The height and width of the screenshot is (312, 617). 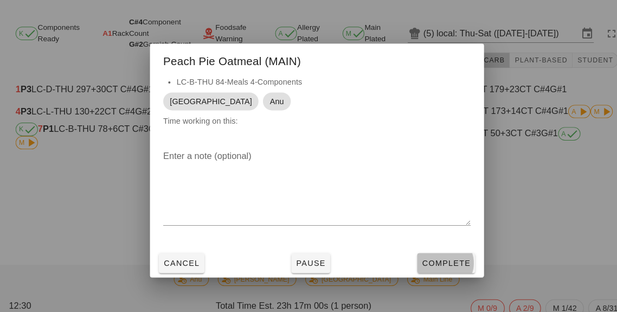 What do you see at coordinates (434, 256) in the screenshot?
I see `button: Complete` at bounding box center [434, 256].